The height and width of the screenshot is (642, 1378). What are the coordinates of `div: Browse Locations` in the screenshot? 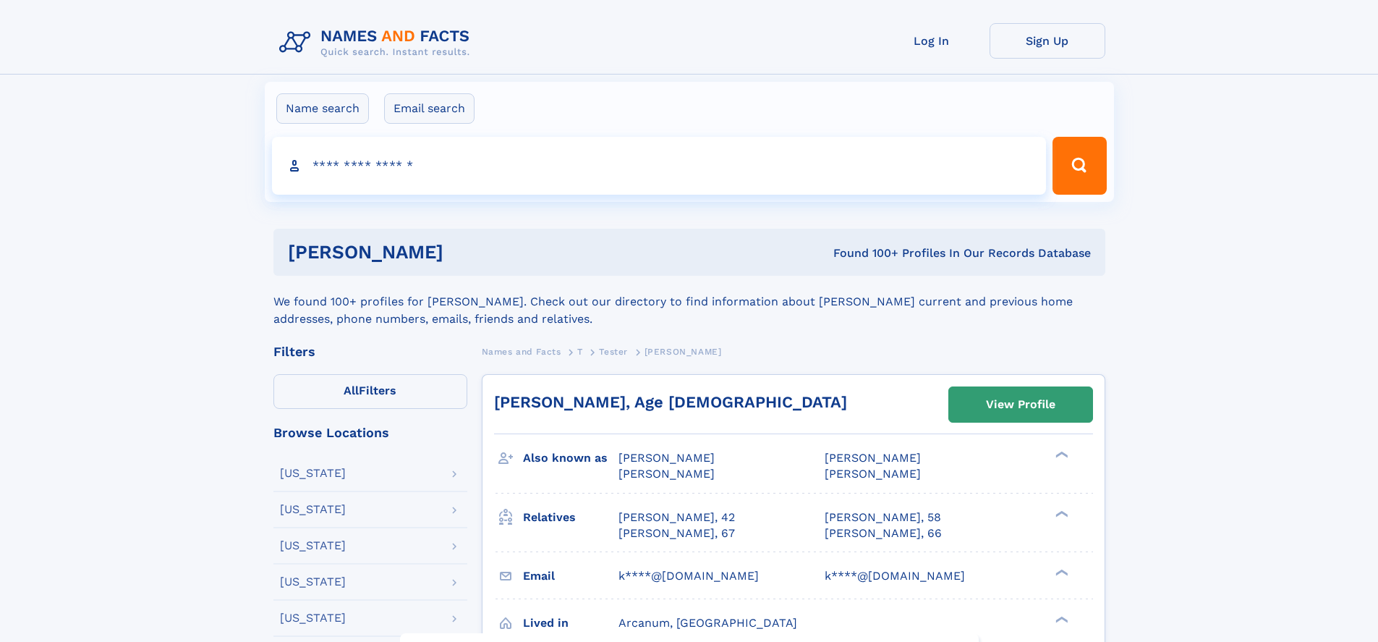 It's located at (370, 433).